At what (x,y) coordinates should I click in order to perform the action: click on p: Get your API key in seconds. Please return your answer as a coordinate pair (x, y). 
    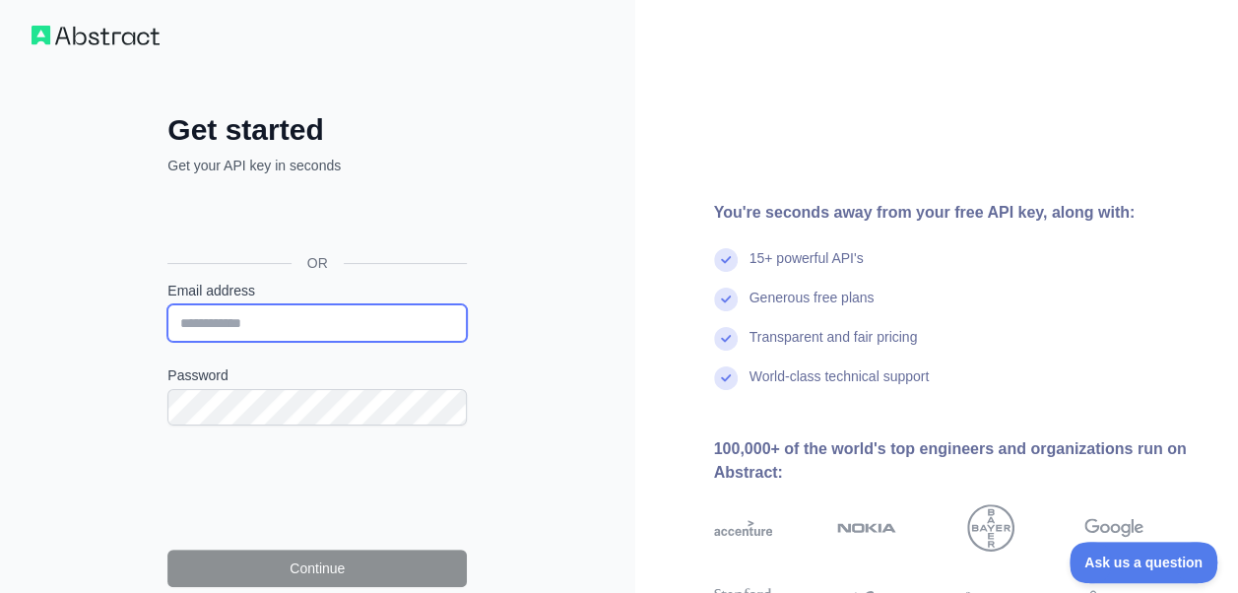
    Looking at the image, I should click on (317, 165).